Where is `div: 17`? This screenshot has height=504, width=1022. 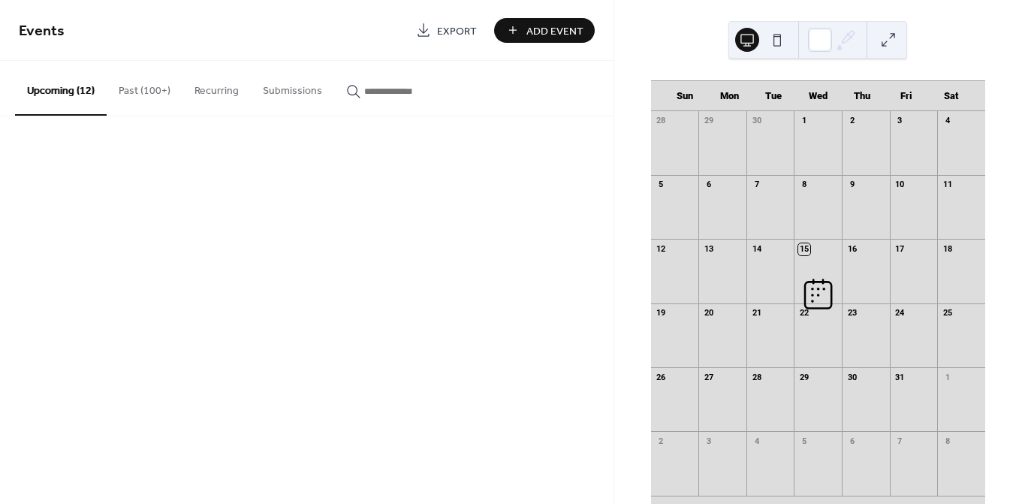 div: 17 is located at coordinates (899, 248).